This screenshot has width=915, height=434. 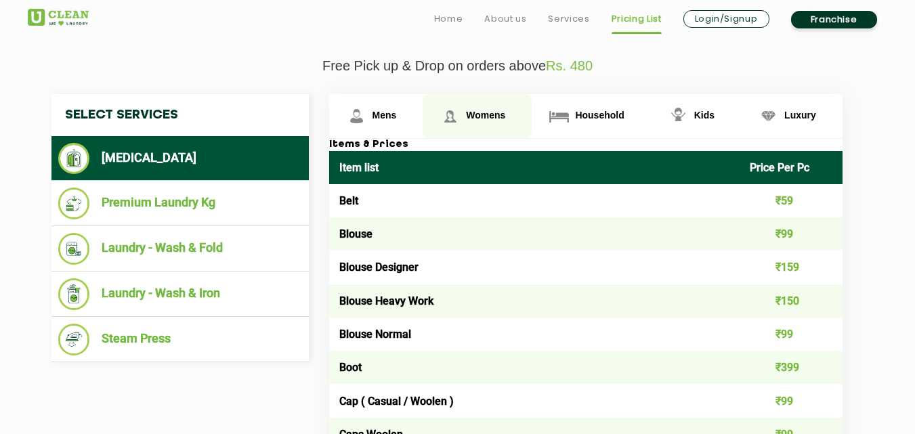 What do you see at coordinates (74, 249) in the screenshot?
I see `img: Laundry - Wash & Fold` at bounding box center [74, 249].